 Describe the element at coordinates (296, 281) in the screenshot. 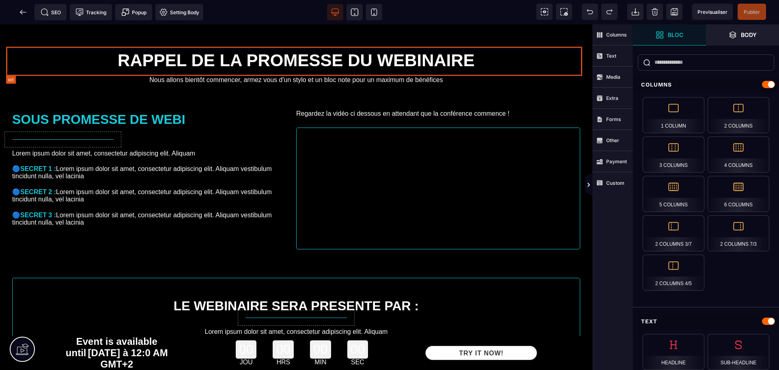

I see `h1: LE WEBINAIRE SERA PRESENTE PAR :` at that location.